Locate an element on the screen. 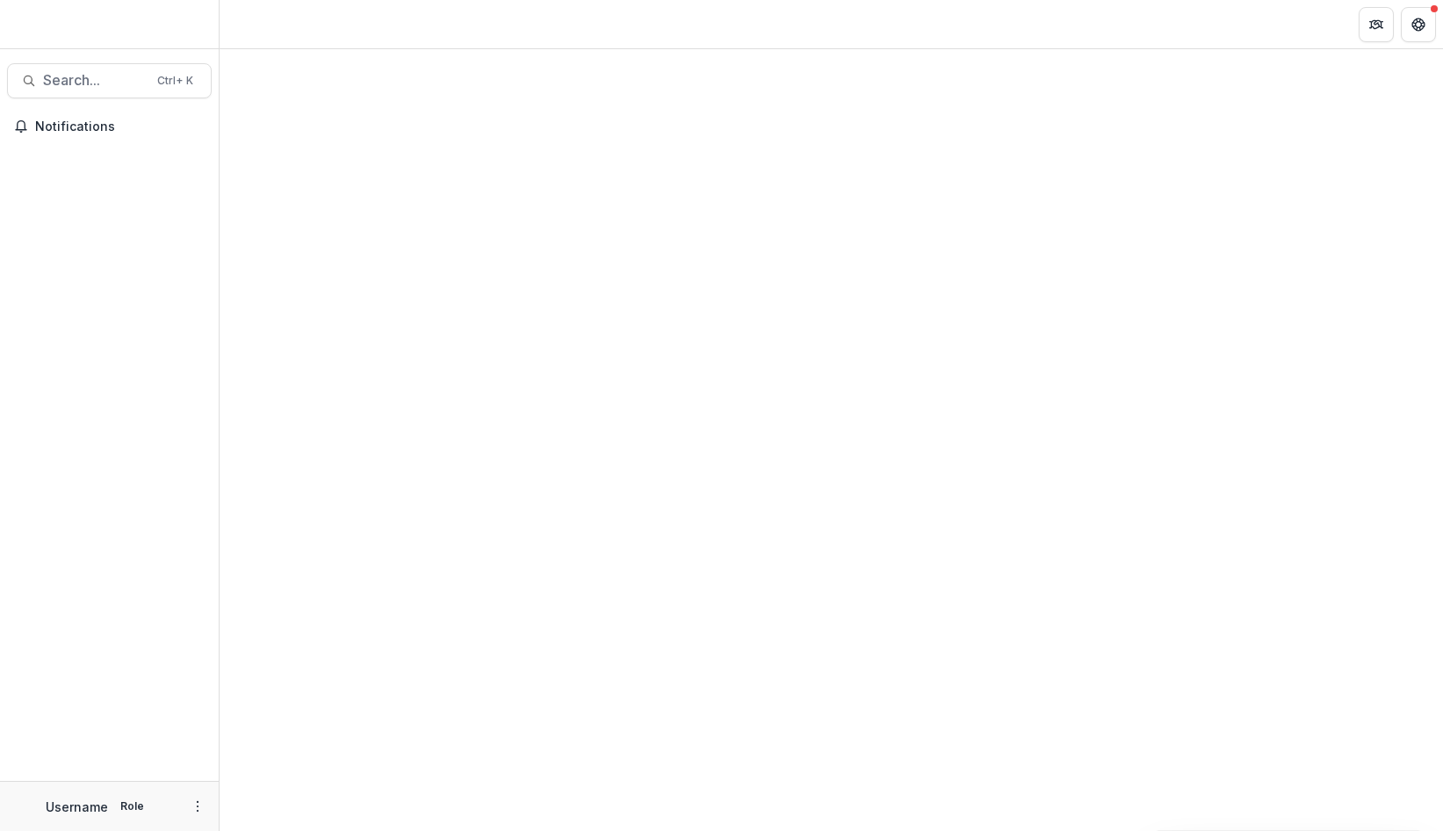  button: Get Help is located at coordinates (1418, 25).